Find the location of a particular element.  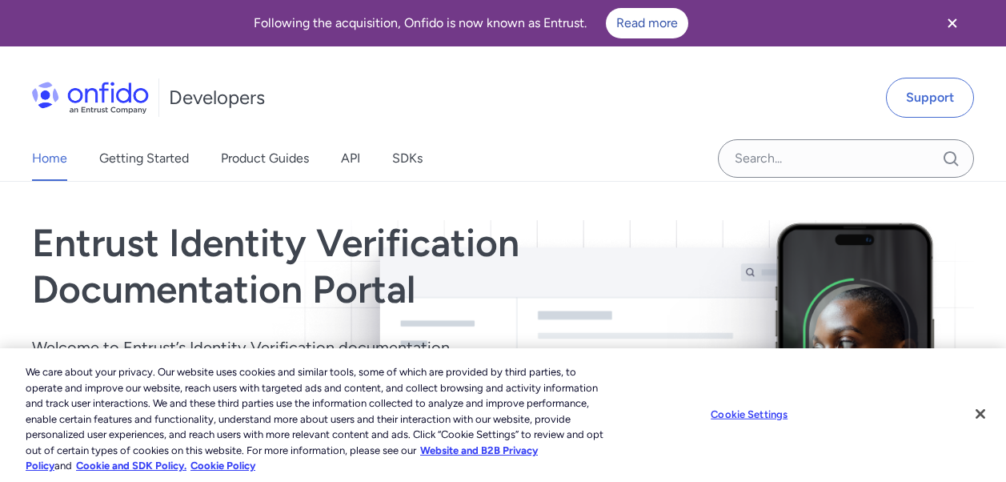

div: We care about your privacy. Our website uses cookies and similar tools, some of which are provide... is located at coordinates (315, 419).